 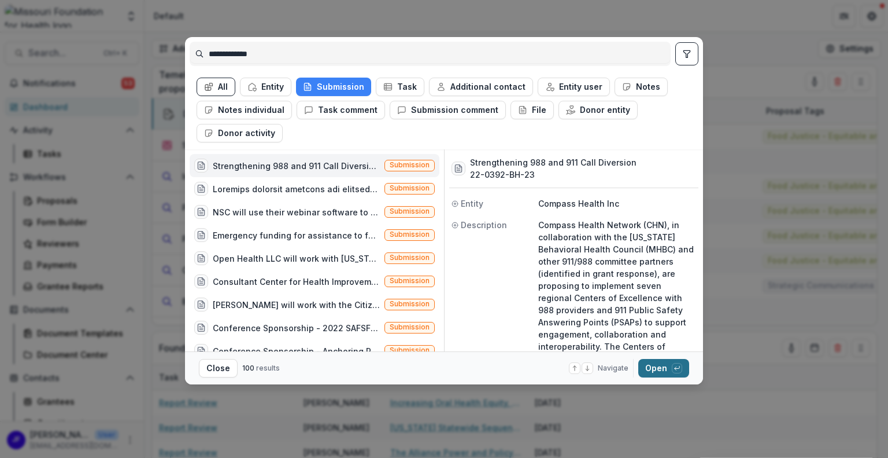 I want to click on button: Task comment, so click(x=341, y=110).